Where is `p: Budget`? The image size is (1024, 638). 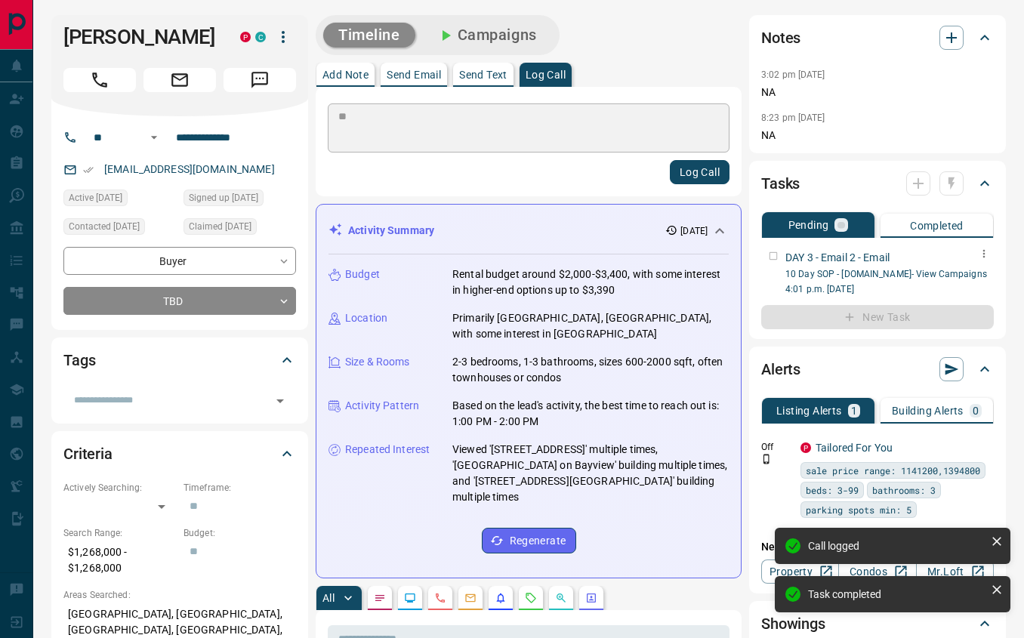
p: Budget is located at coordinates (362, 274).